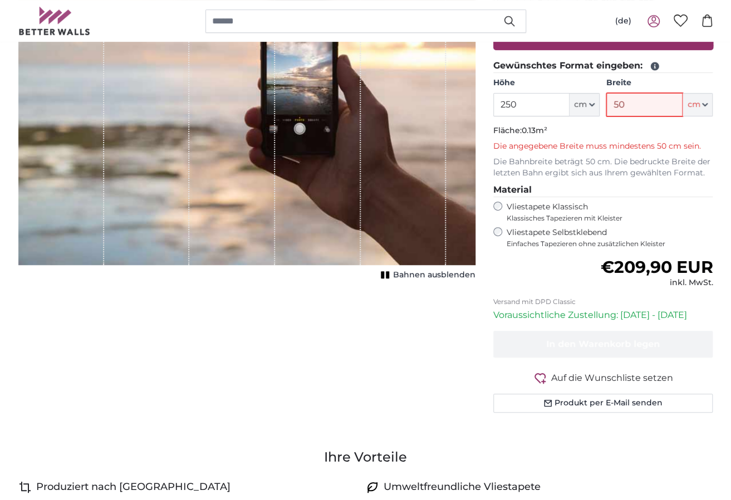 The width and height of the screenshot is (731, 500). I want to click on span: 0.13m², so click(534, 130).